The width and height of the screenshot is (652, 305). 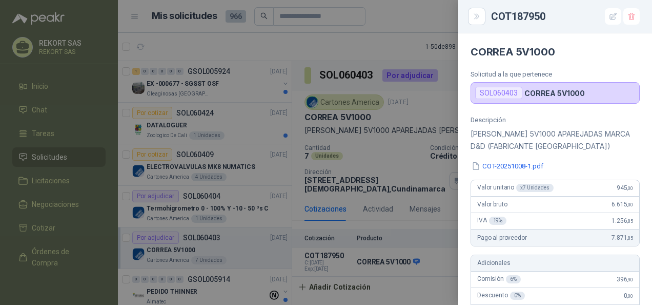 I want to click on span: Comisión, so click(x=499, y=279).